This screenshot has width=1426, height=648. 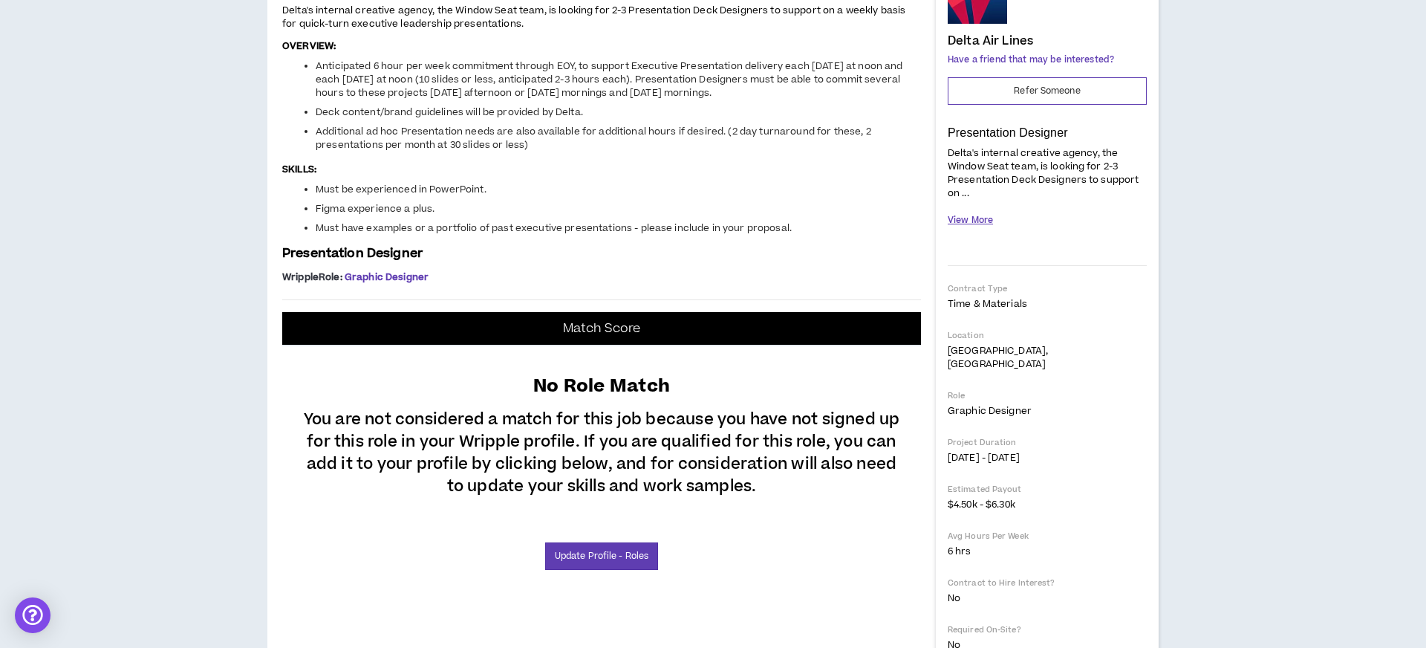 What do you see at coordinates (609, 79) in the screenshot?
I see `span: Anticipated 6 hour per week commitment through EOY, to support Executive Presentation delivery ea...` at bounding box center [609, 79].